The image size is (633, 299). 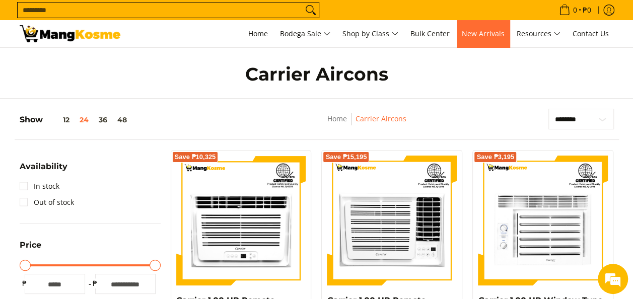 I want to click on img: Carrier 1.00 HP Remote iCool Green Window-Type Air Conditioner (Class B), so click(x=392, y=220).